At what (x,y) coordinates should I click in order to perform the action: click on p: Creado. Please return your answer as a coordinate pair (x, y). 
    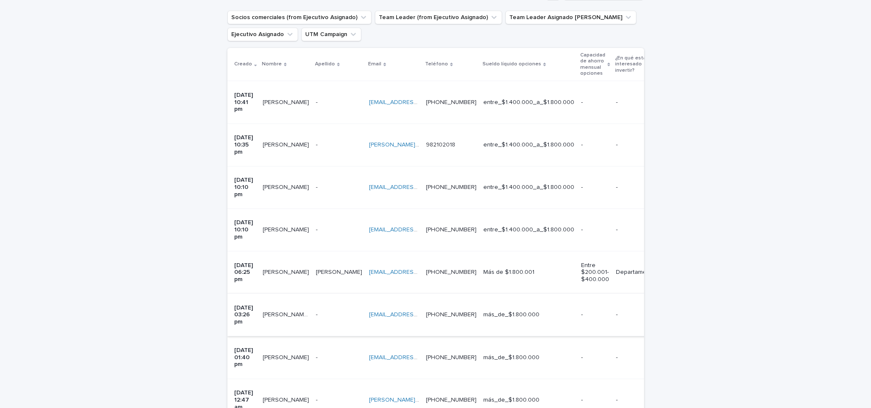
    Looking at the image, I should click on (243, 64).